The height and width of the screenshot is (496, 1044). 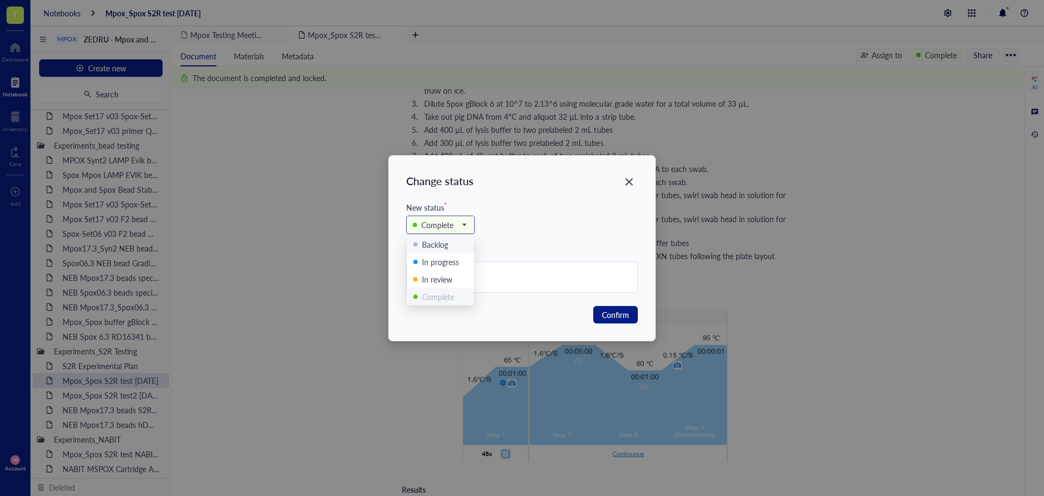 What do you see at coordinates (522, 207) in the screenshot?
I see `div: New status` at bounding box center [522, 207].